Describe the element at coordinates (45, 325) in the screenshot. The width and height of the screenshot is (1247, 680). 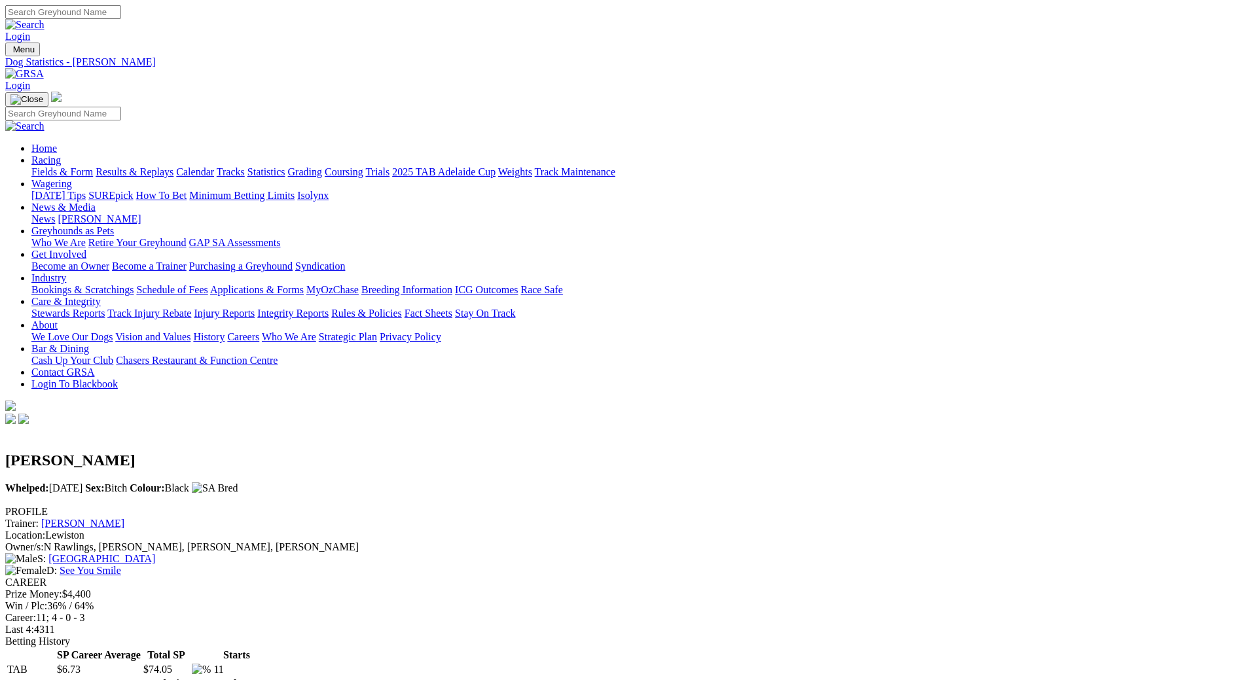
I see `a: About` at that location.